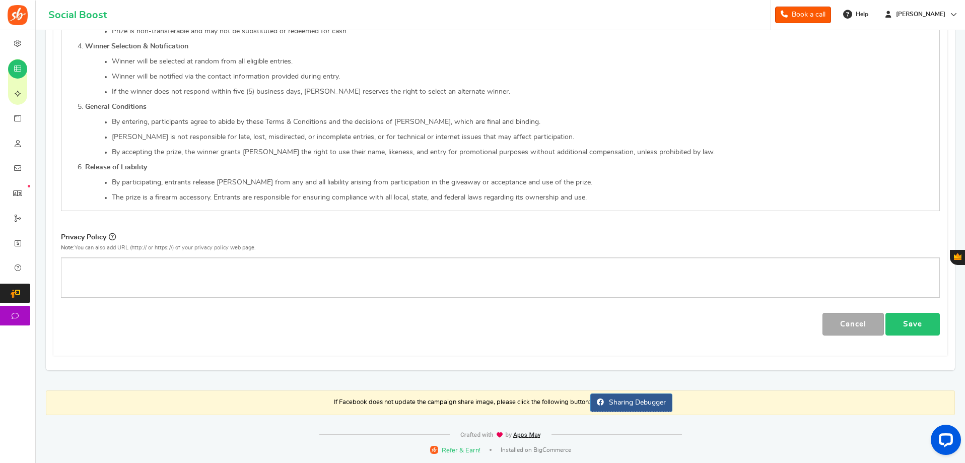  I want to click on em: New, so click(29, 186).